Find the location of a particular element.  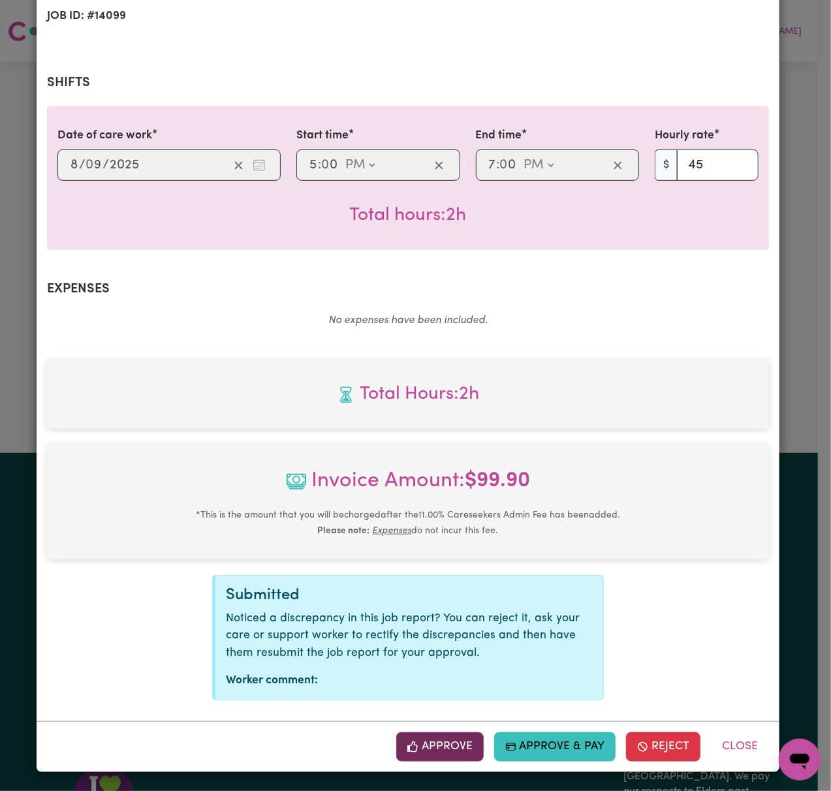

b: $ 99.90 is located at coordinates (498, 481).